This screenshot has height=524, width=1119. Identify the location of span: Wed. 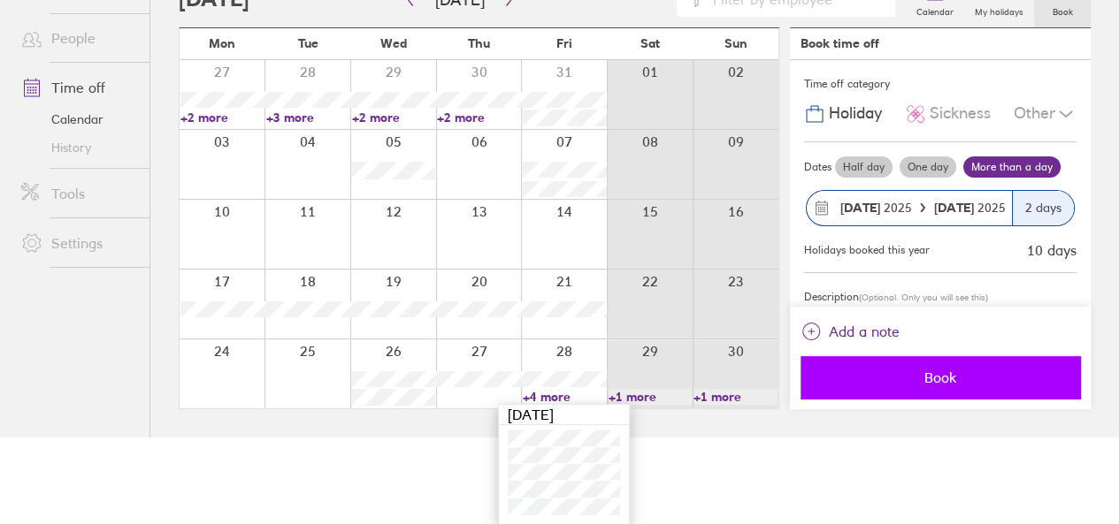
(394, 43).